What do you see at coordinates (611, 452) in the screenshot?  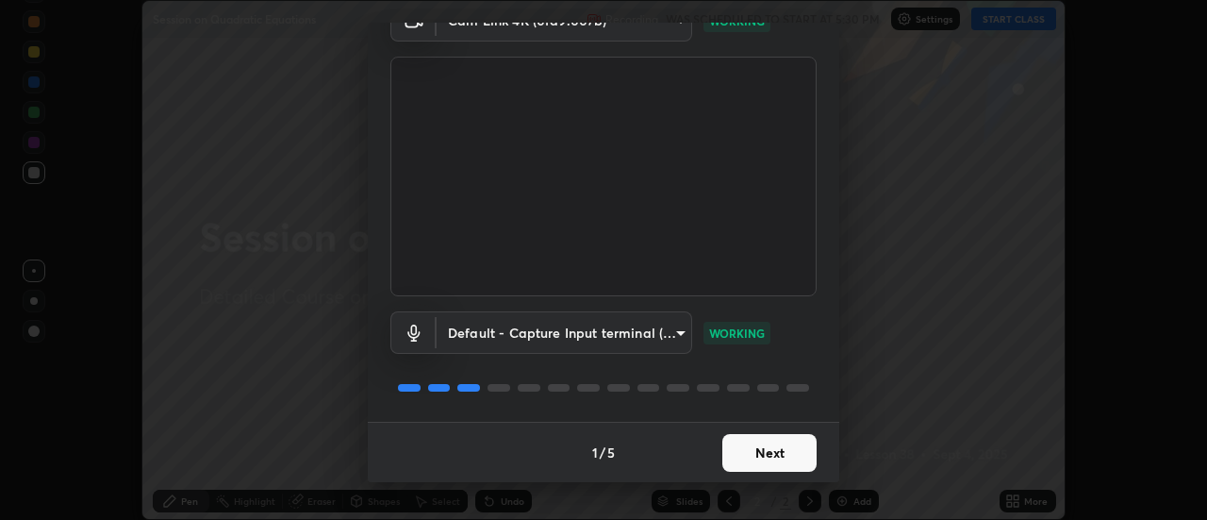 I see `h4: 5` at bounding box center [611, 452].